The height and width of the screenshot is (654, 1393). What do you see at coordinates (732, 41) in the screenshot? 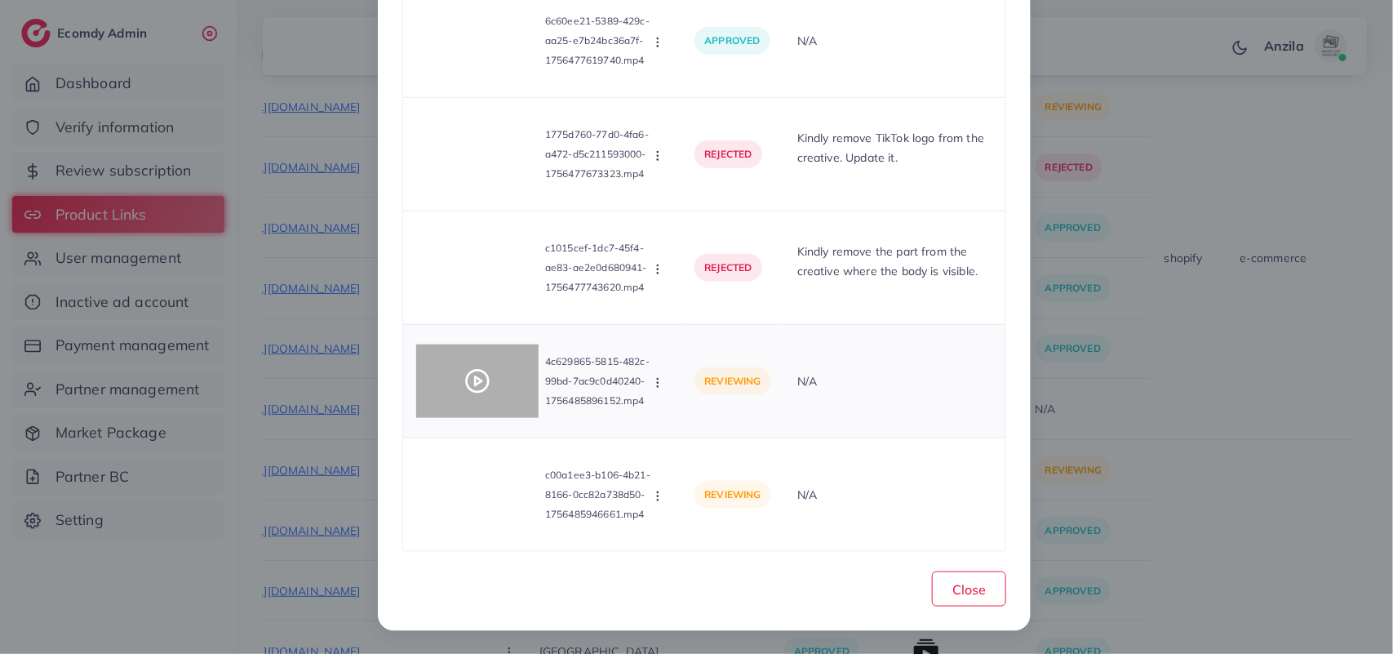
I see `p: approved` at bounding box center [732, 41].